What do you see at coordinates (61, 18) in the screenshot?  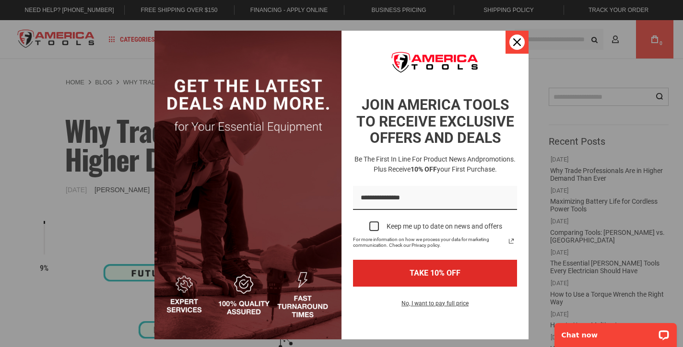 I see `p: Chat now` at bounding box center [61, 18].